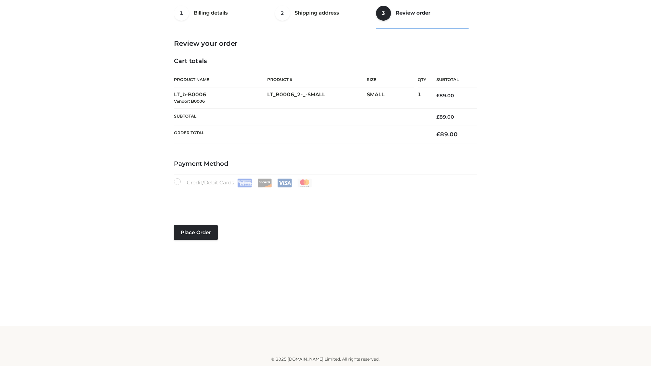 The width and height of the screenshot is (651, 366). I want to click on th: Order Total, so click(300, 134).